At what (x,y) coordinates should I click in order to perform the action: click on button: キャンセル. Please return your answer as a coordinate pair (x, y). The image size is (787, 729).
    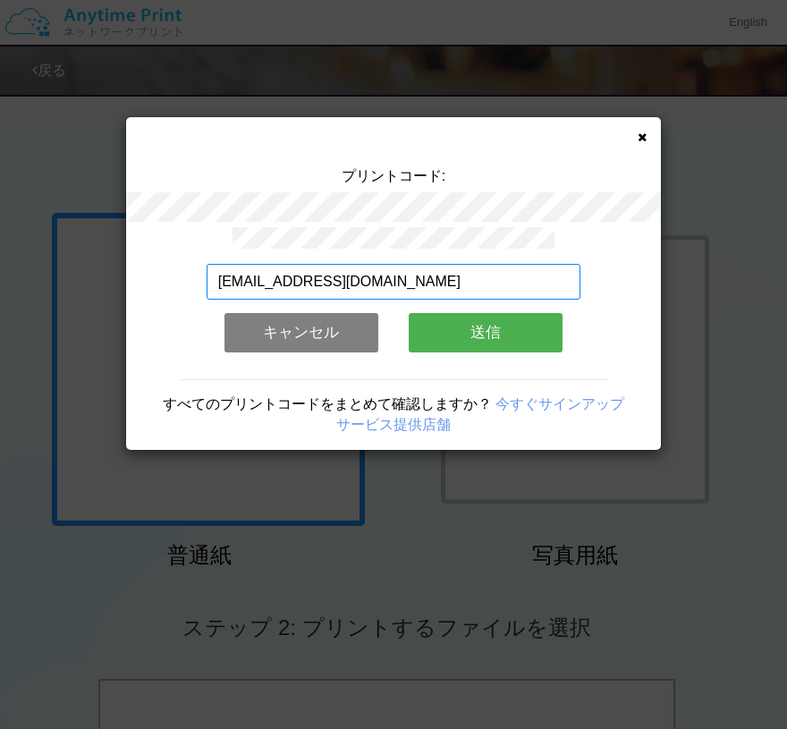
    Looking at the image, I should click on (301, 333).